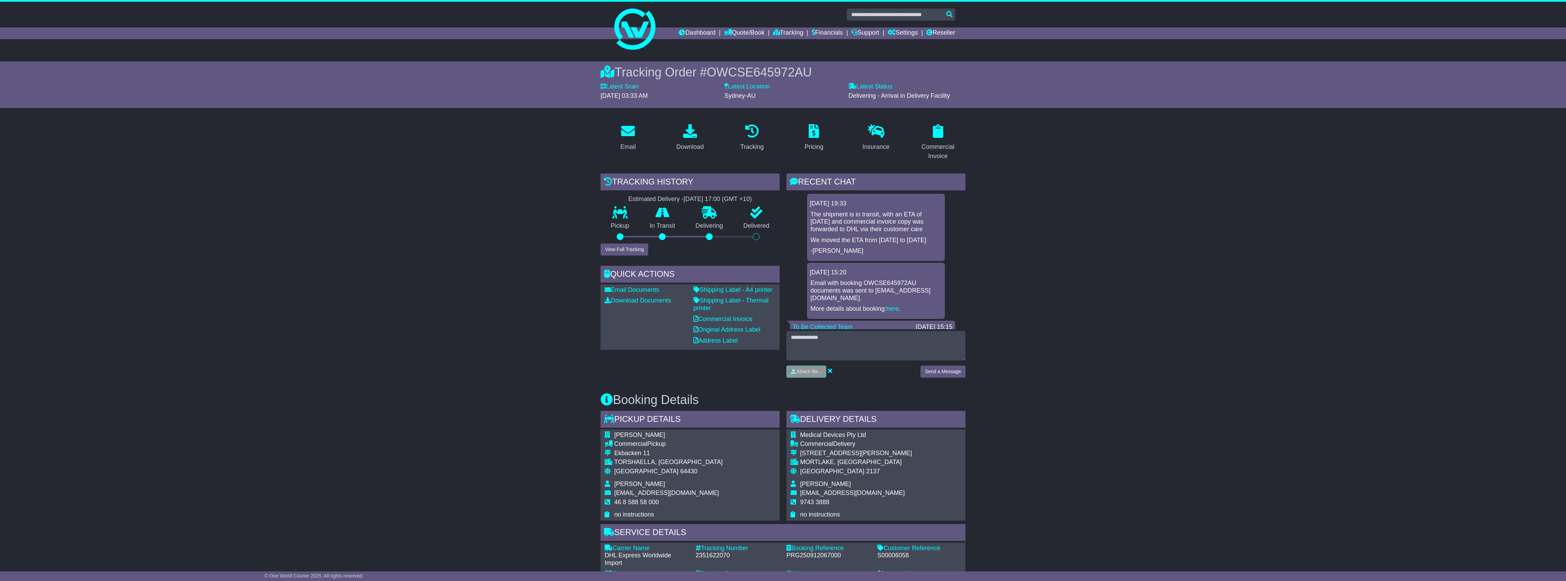 This screenshot has width=1566, height=581. Describe the element at coordinates (733, 290) in the screenshot. I see `a: Shipping Label - A4 printer` at that location.